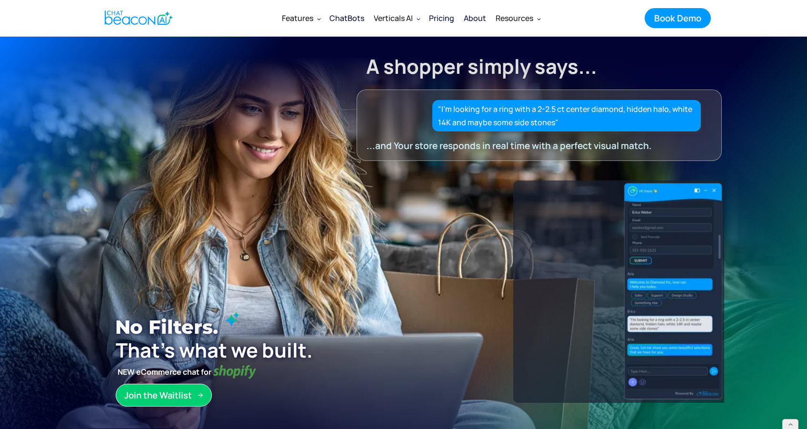 Image resolution: width=807 pixels, height=429 pixels. Describe the element at coordinates (442, 18) in the screenshot. I see `a: Pricing` at that location.